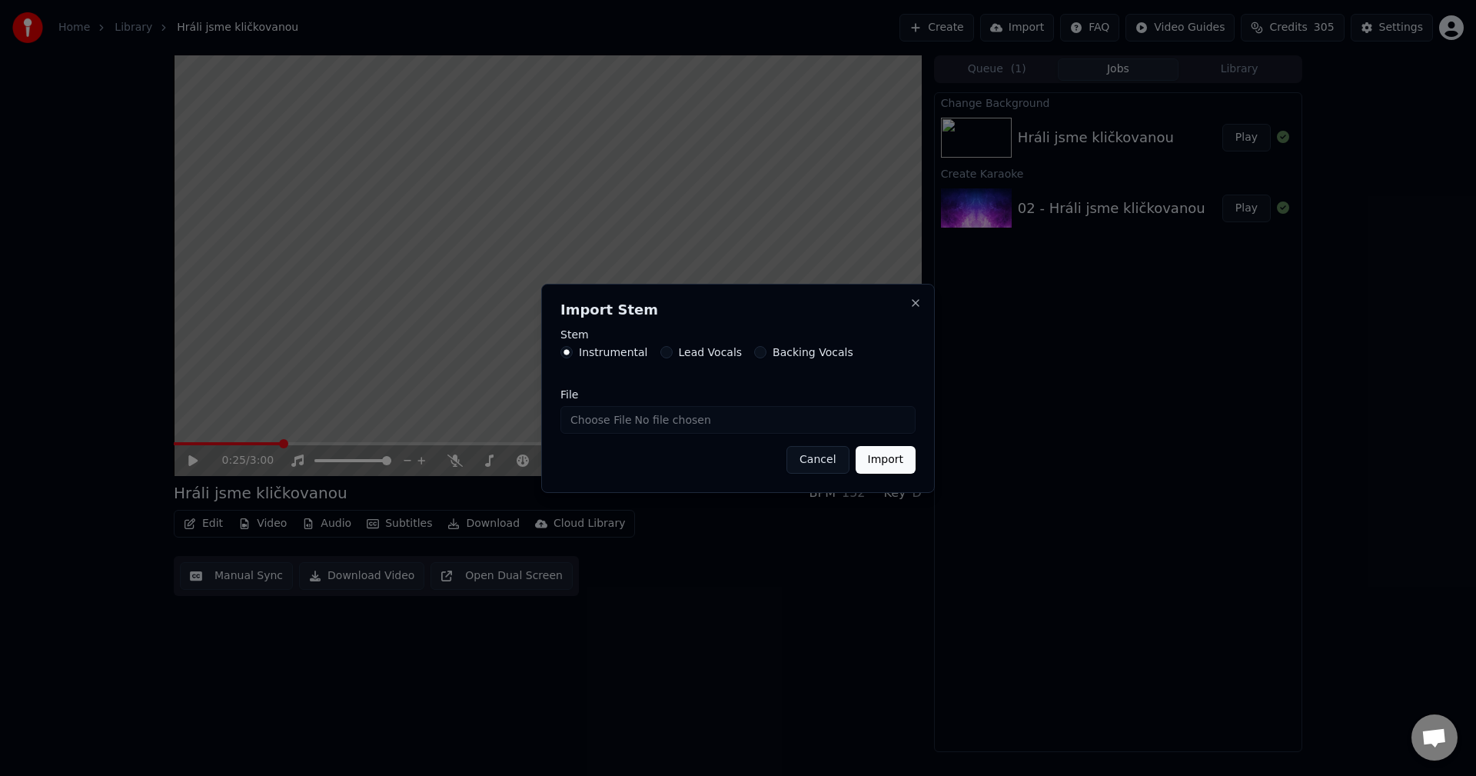 This screenshot has width=1476, height=776. I want to click on button: Cancel, so click(817, 460).